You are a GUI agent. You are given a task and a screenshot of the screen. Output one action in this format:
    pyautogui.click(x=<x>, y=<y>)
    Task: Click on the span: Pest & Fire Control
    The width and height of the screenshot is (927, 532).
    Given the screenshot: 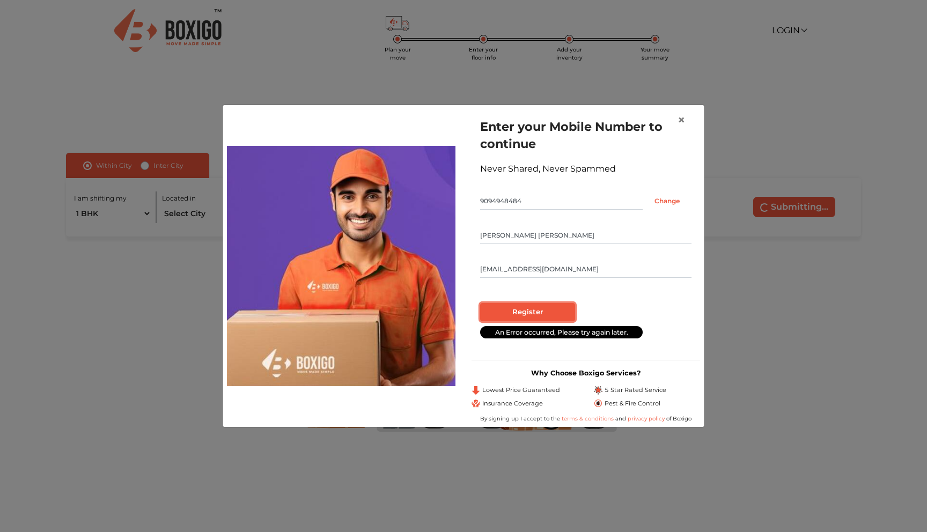 What is the action you would take?
    pyautogui.click(x=633, y=404)
    